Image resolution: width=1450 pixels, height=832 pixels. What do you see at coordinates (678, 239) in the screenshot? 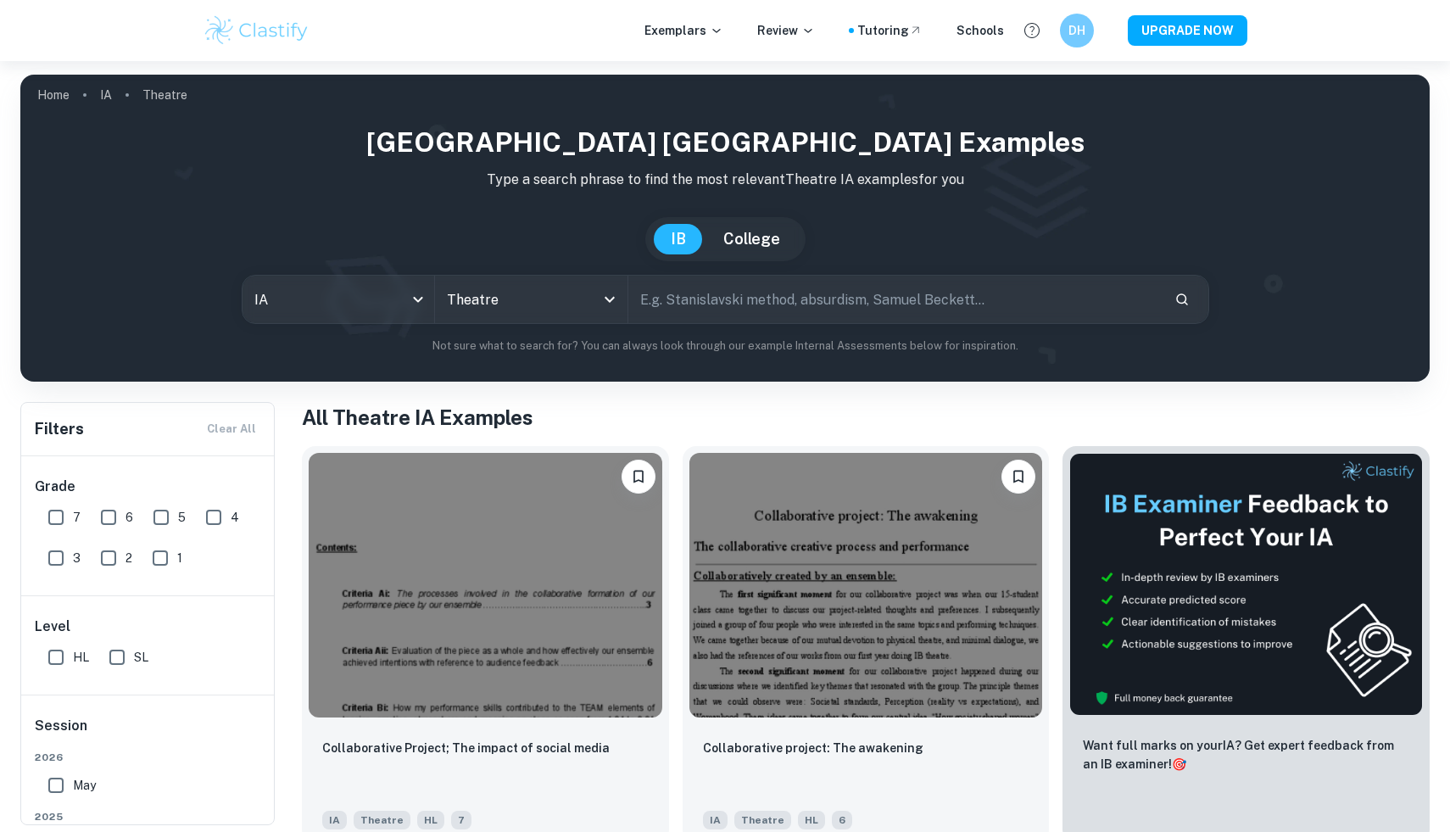
I see `button: IB` at bounding box center [678, 239].